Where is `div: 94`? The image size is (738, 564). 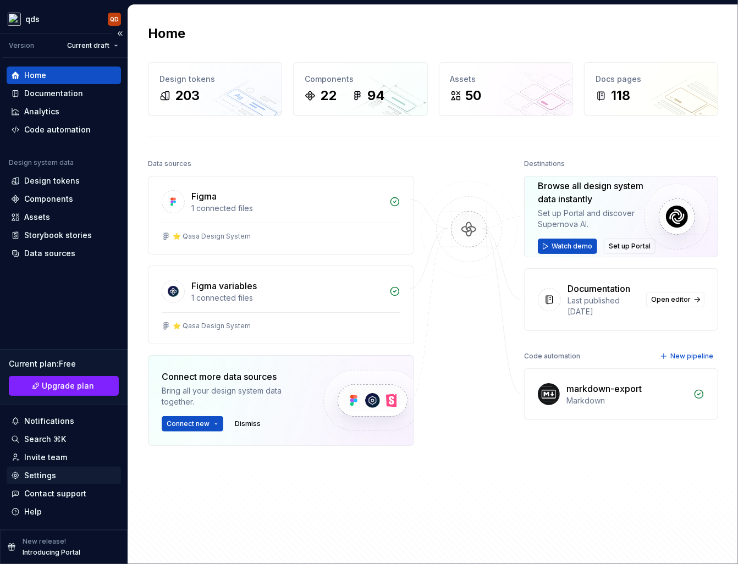
div: 94 is located at coordinates (376, 96).